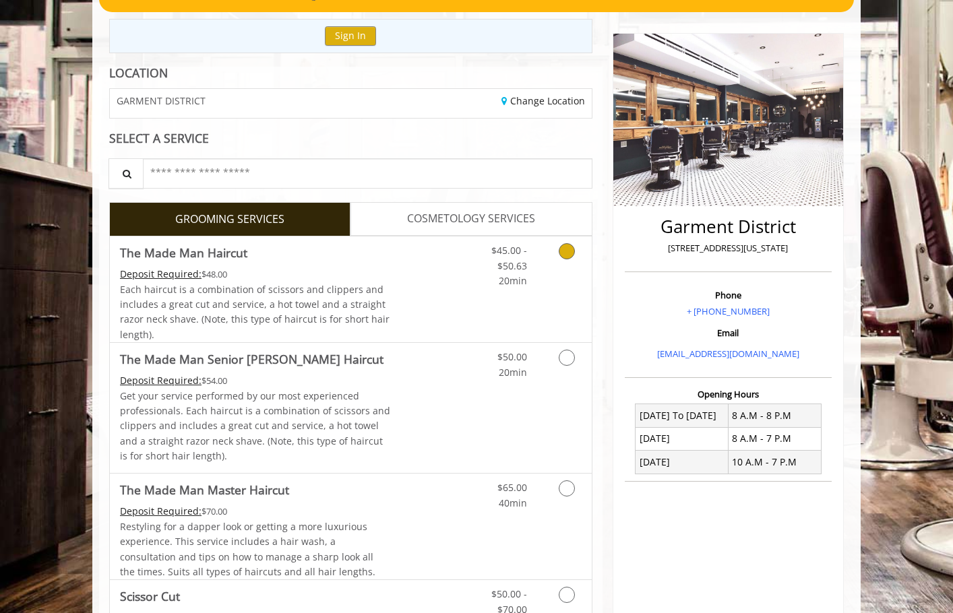 Image resolution: width=953 pixels, height=613 pixels. I want to click on h3: Phone, so click(728, 295).